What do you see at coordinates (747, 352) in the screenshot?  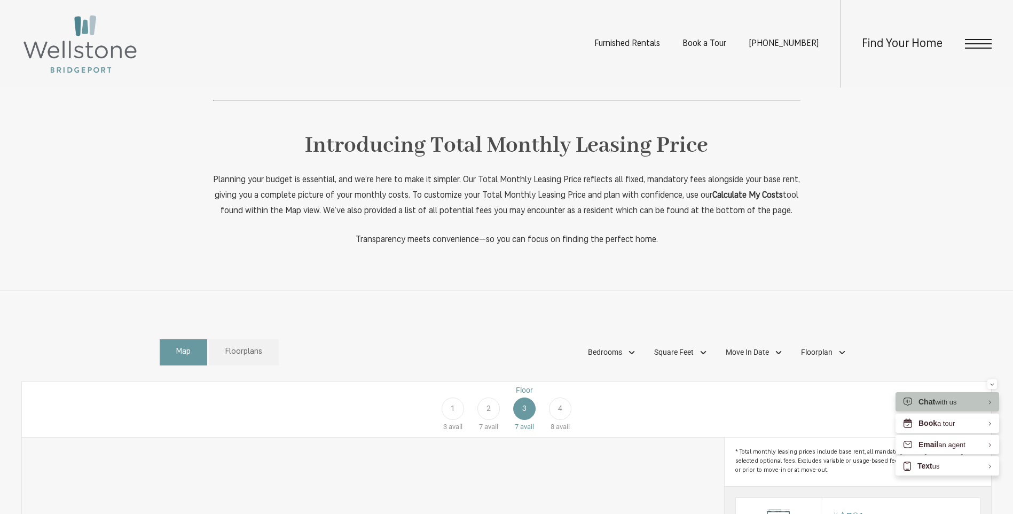 I see `span: Move In Date` at bounding box center [747, 352].